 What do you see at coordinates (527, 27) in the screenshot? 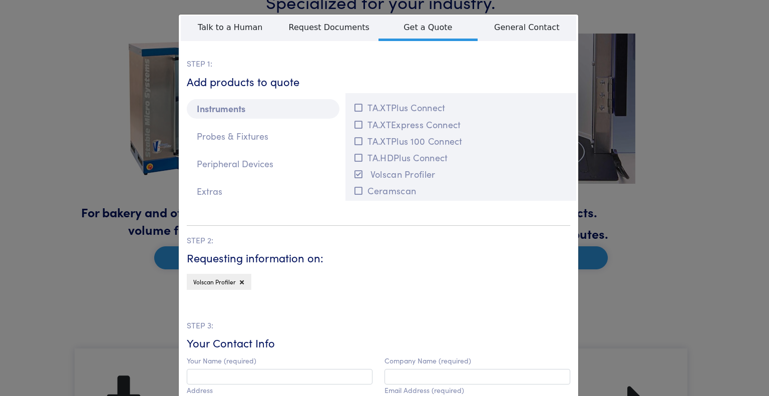
I see `span: General Contact` at bounding box center [527, 27].